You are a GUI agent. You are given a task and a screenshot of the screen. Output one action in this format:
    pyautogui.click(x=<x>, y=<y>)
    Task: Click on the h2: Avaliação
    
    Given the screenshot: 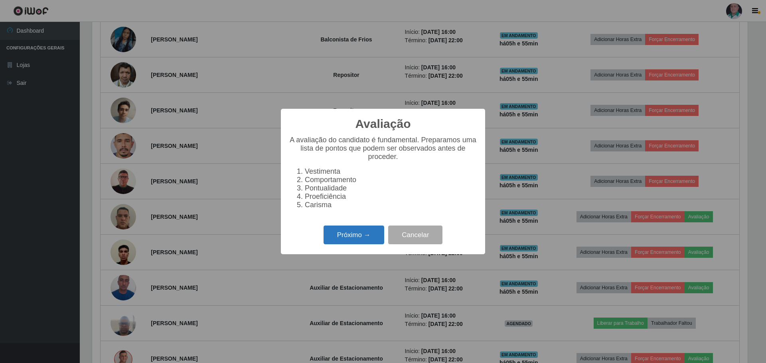 What is the action you would take?
    pyautogui.click(x=383, y=124)
    